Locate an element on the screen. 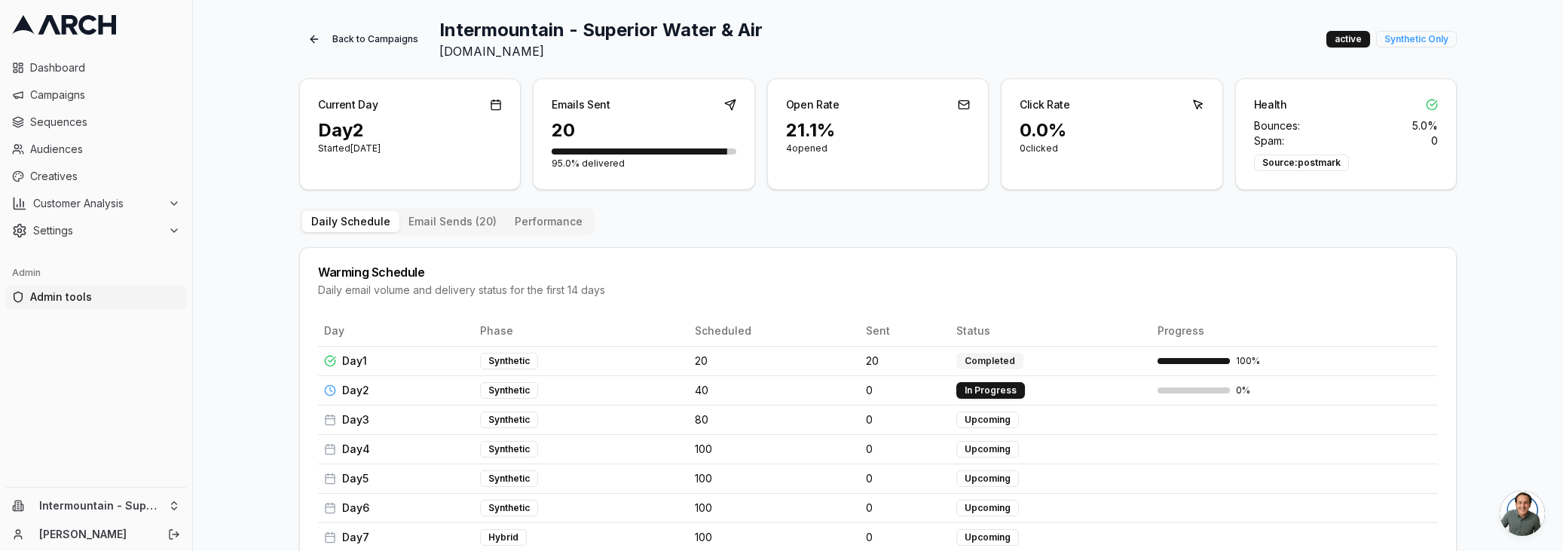  div: 20 is located at coordinates (643, 130).